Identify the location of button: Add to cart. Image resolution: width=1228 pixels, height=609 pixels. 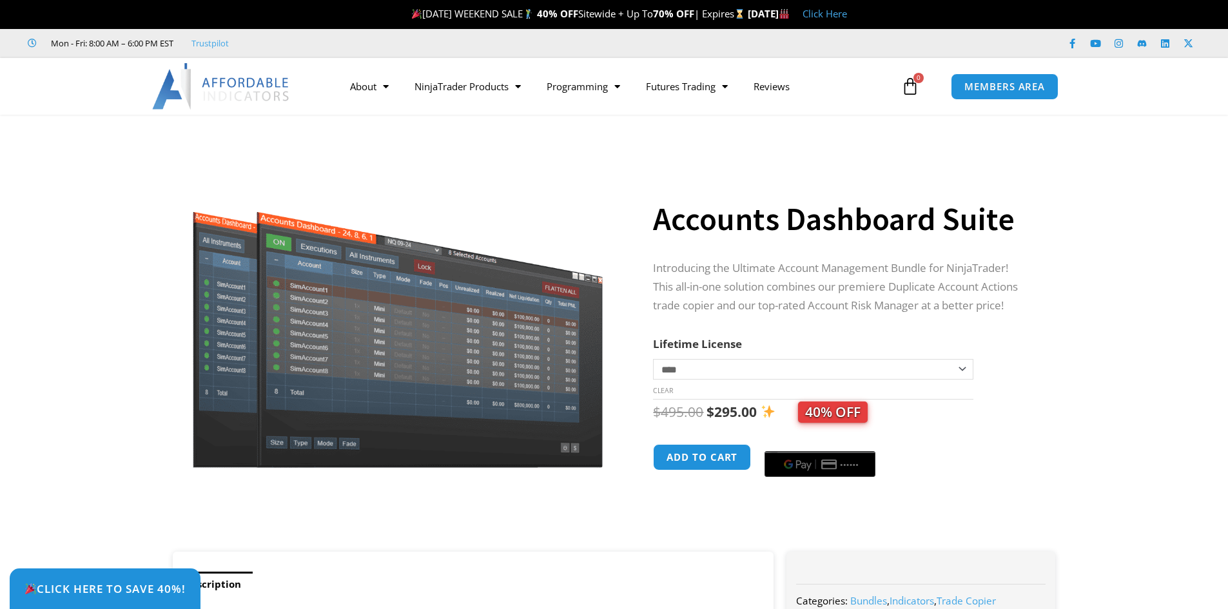
(702, 457).